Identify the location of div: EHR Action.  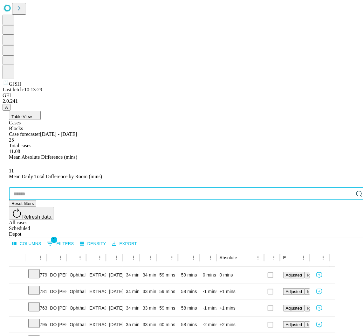
(287, 258).